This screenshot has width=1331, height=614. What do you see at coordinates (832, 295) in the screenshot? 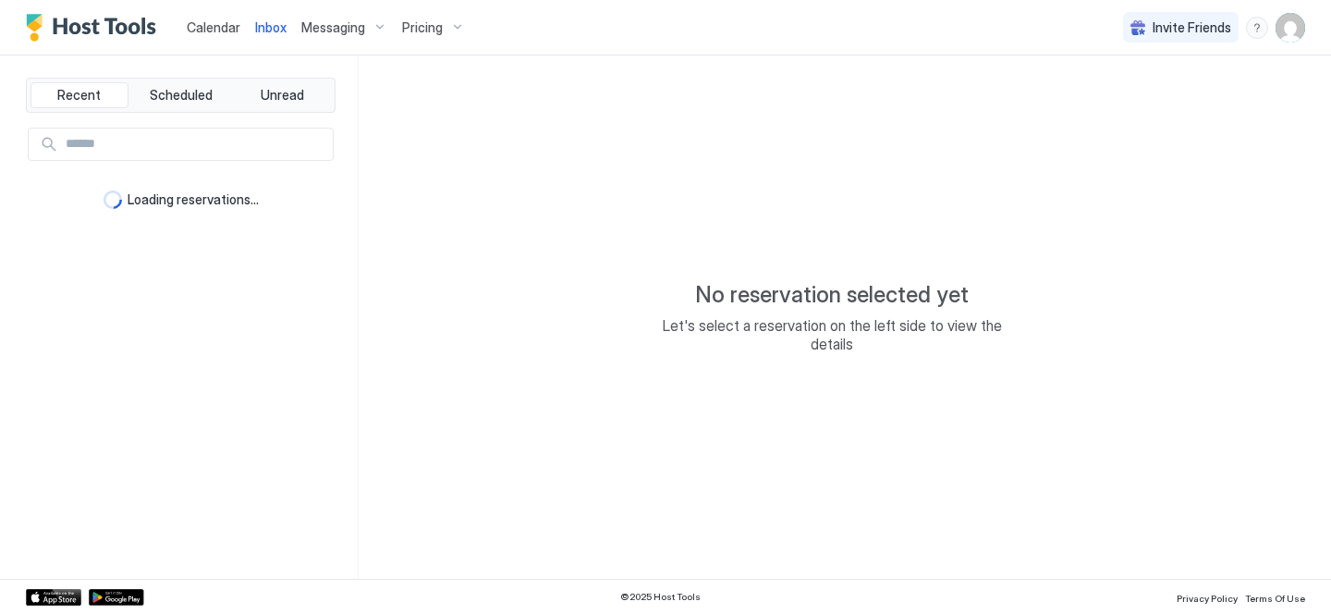
I see `span: No reservation selected yet` at bounding box center [832, 295].